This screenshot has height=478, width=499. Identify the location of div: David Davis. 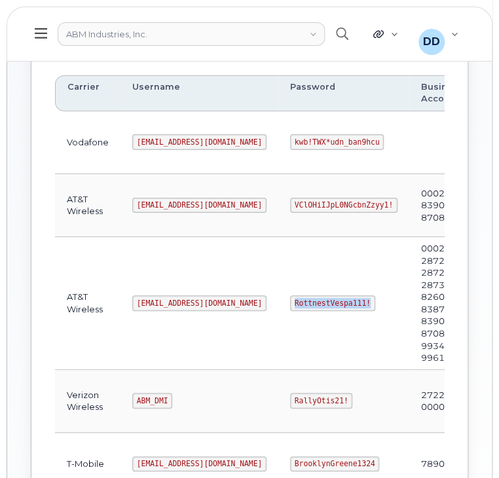
(438, 34).